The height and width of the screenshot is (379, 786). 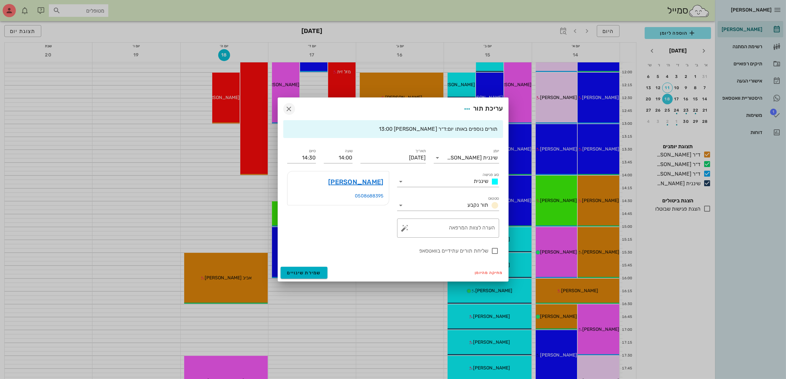 What do you see at coordinates (369, 196) in the screenshot?
I see `a: 0508688395` at bounding box center [369, 196].